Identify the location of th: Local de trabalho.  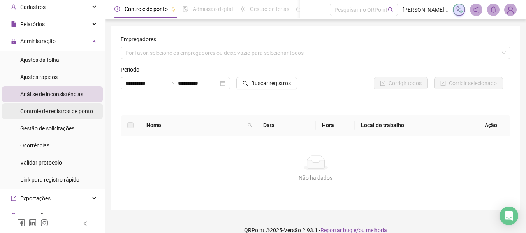
(413, 125).